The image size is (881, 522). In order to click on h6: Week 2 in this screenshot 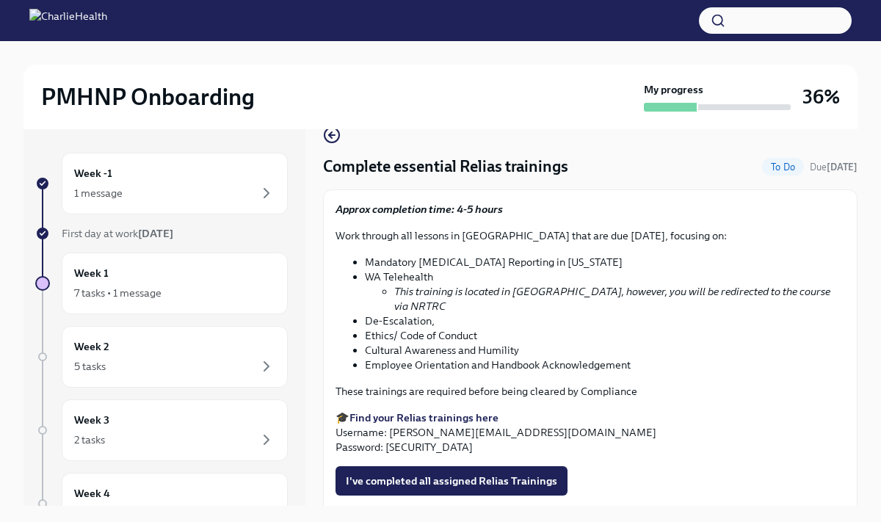, I will do `click(92, 347)`.